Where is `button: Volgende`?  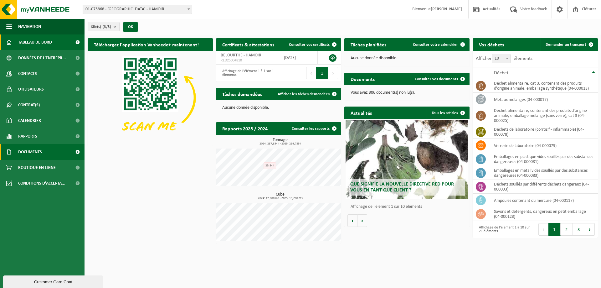 button: Volgende is located at coordinates (362, 220).